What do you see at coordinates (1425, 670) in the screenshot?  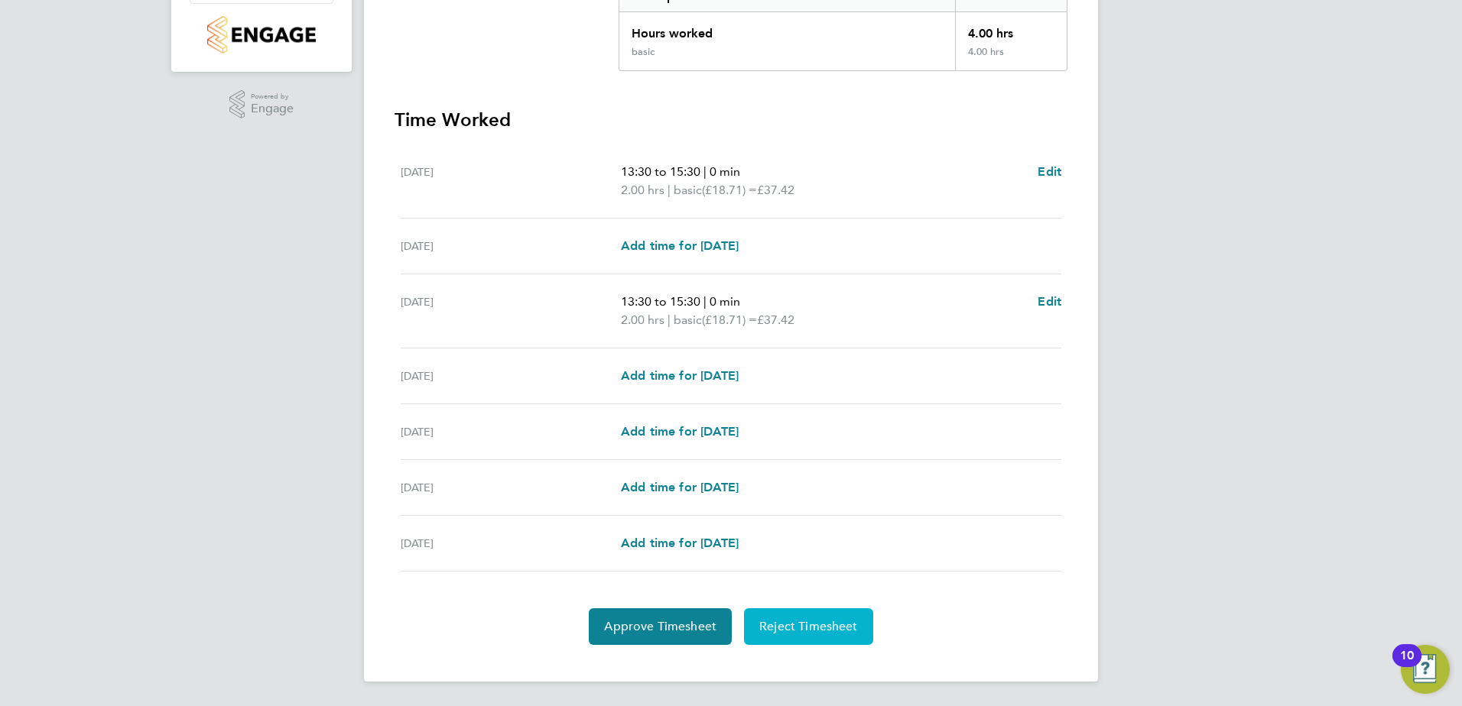 I see `button: Open Resource Center, 10 new notifications` at bounding box center [1425, 670].